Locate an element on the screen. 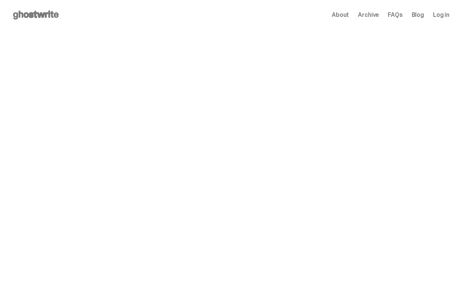 The image size is (467, 308). a: About is located at coordinates (340, 15).